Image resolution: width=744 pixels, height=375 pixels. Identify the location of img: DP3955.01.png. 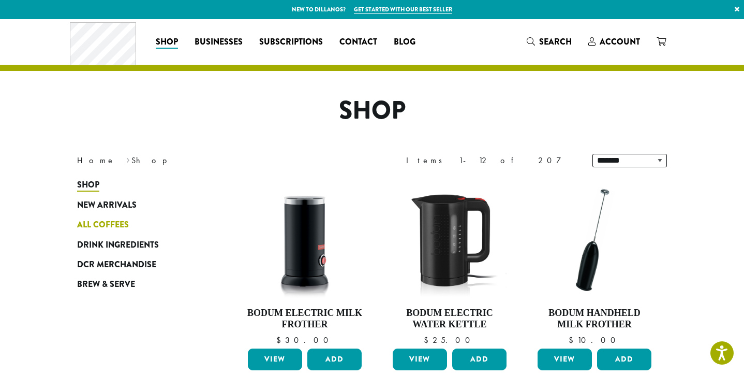
(450, 240).